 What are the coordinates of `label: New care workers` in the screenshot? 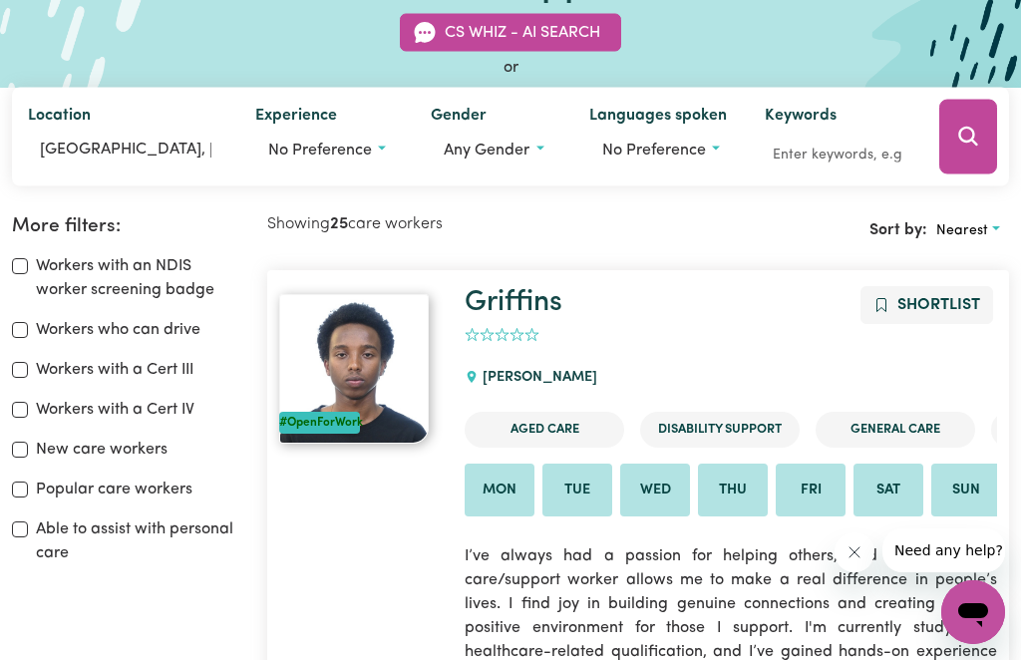 It's located at (102, 450).